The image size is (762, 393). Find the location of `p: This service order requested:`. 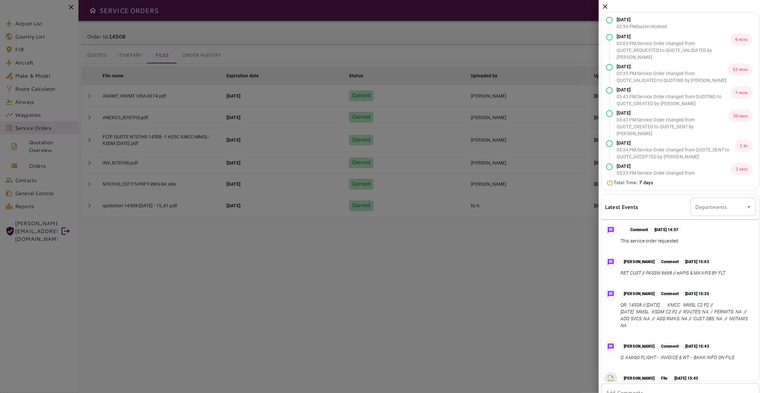

p: This service order requested: is located at coordinates (651, 241).